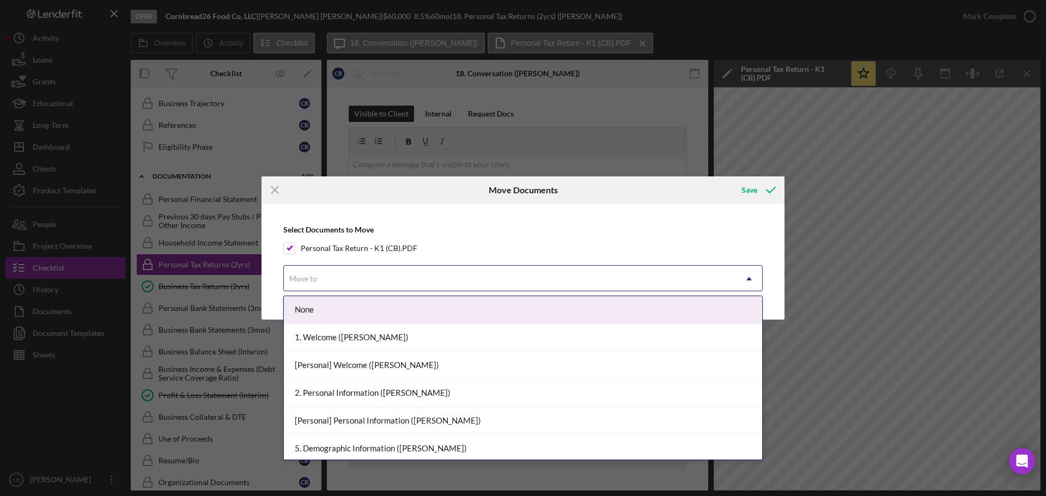 The image size is (1046, 496). I want to click on div: None, so click(523, 310).